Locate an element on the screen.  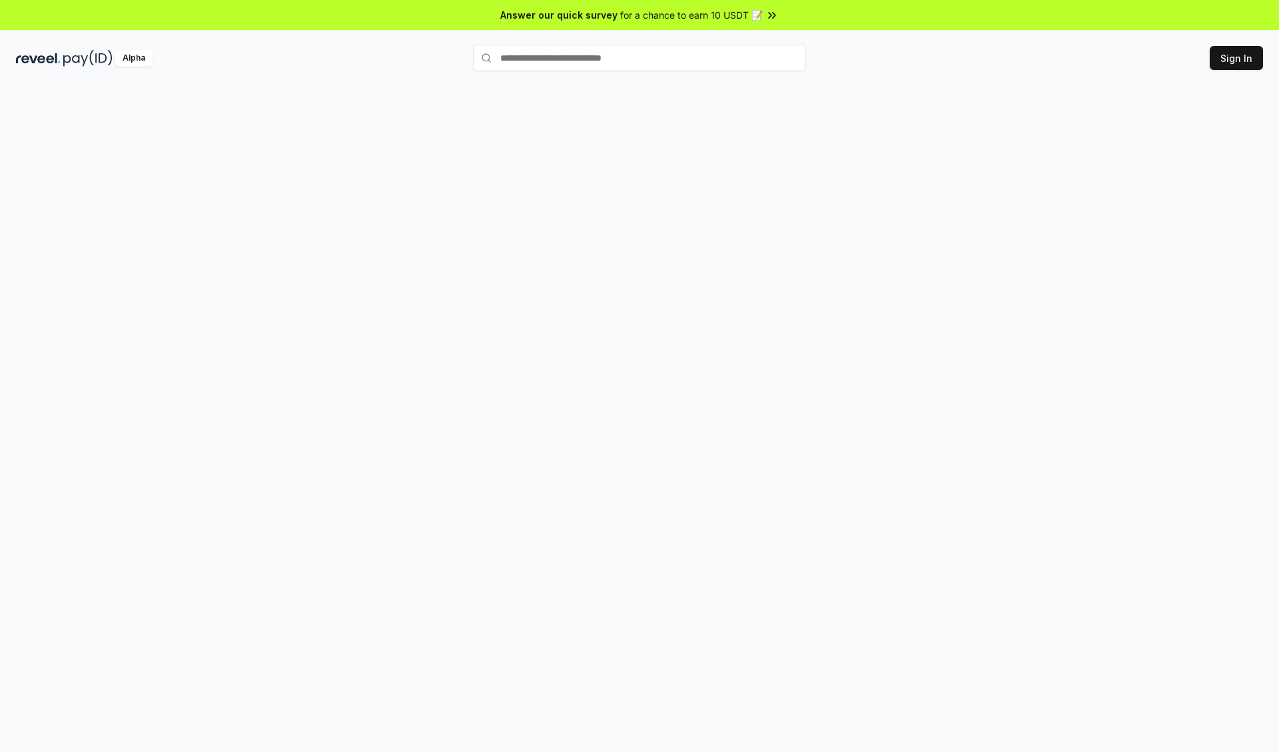
img: pay_id is located at coordinates (88, 58).